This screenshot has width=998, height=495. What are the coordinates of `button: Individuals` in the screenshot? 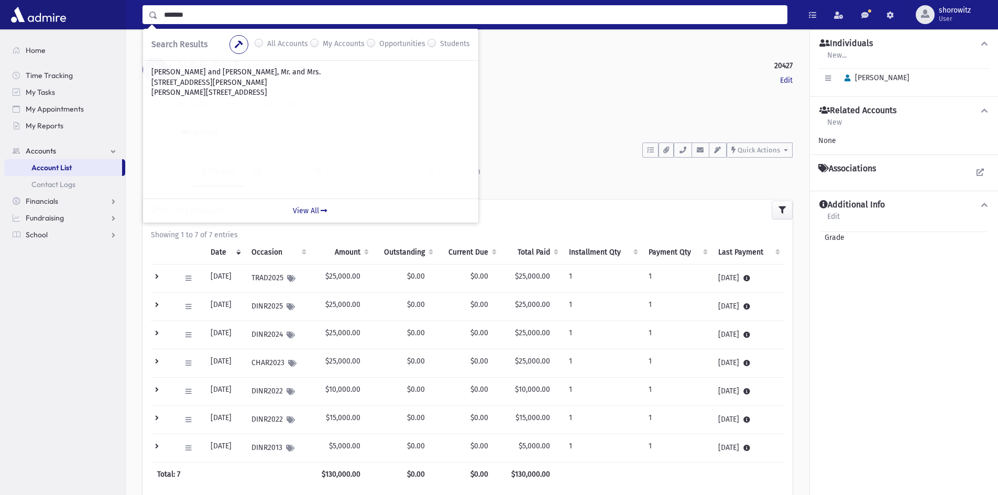 It's located at (903, 43).